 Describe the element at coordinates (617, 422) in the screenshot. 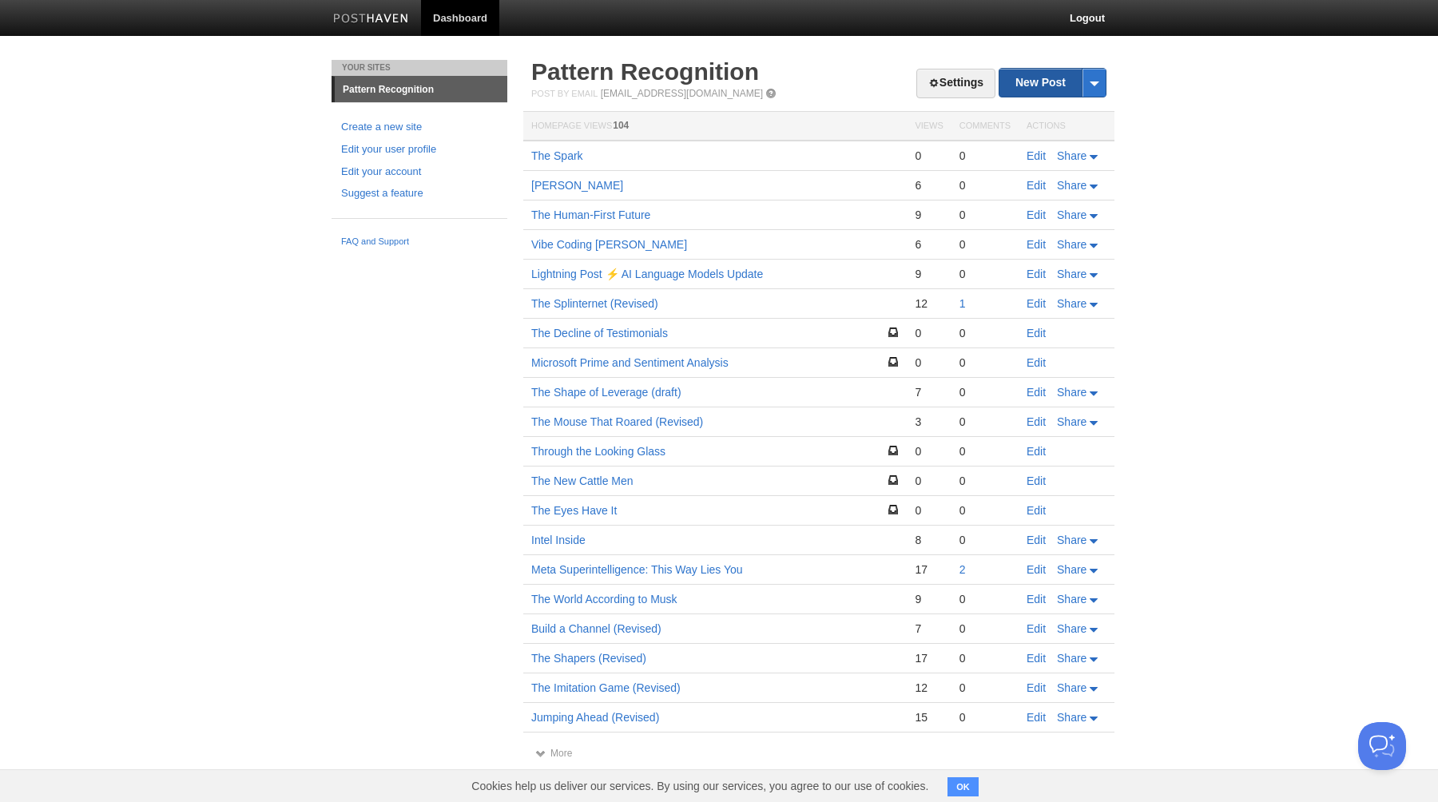

I see `a: The Mouse That Roared (Revised)` at that location.